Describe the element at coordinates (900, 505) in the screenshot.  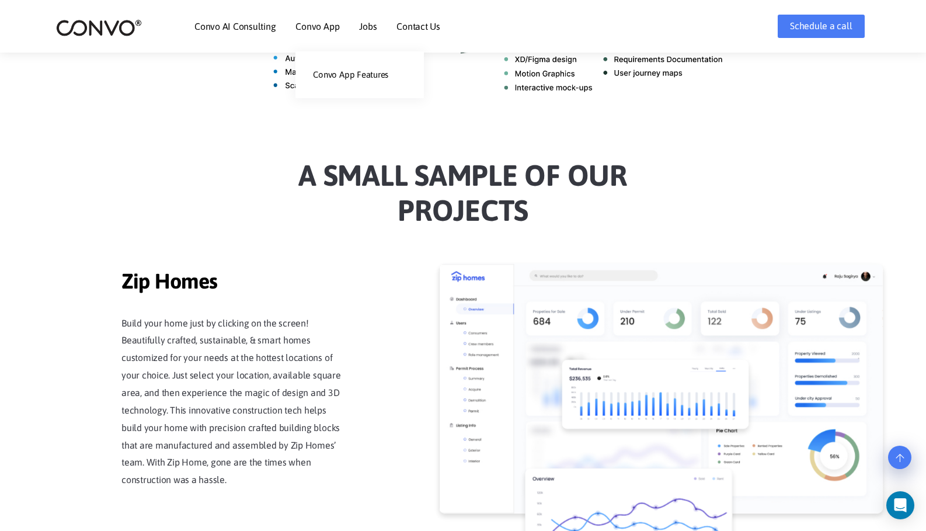
I see `div: Open Intercom Messenger` at that location.